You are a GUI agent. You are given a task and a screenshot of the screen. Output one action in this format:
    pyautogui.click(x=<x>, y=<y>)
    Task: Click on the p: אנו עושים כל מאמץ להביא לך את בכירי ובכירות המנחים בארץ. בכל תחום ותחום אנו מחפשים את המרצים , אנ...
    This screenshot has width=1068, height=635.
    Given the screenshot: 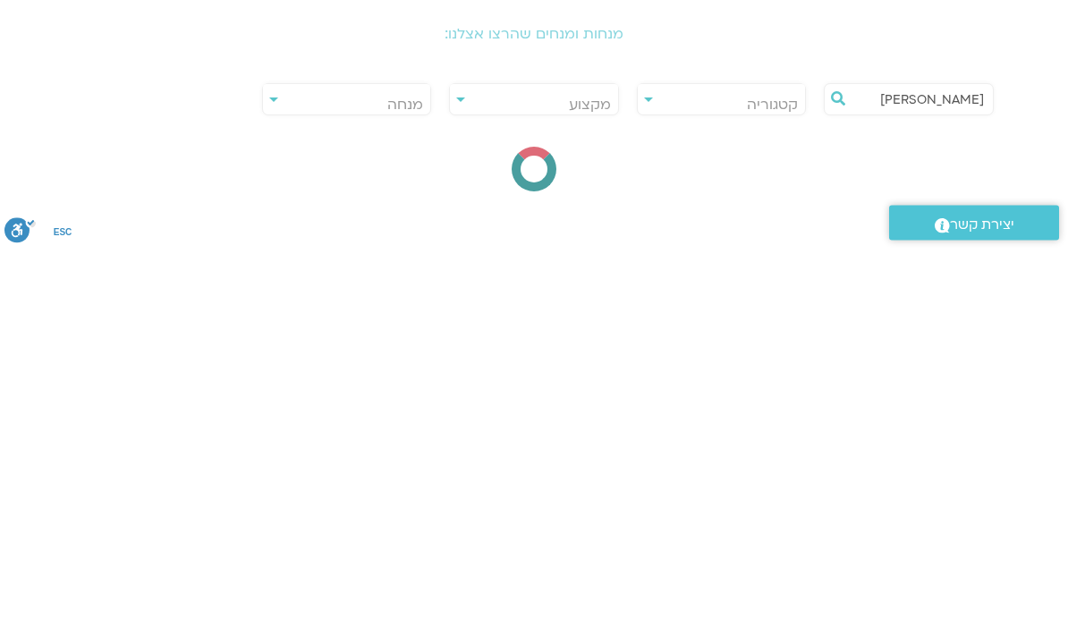 What is the action you would take?
    pyautogui.click(x=534, y=317)
    